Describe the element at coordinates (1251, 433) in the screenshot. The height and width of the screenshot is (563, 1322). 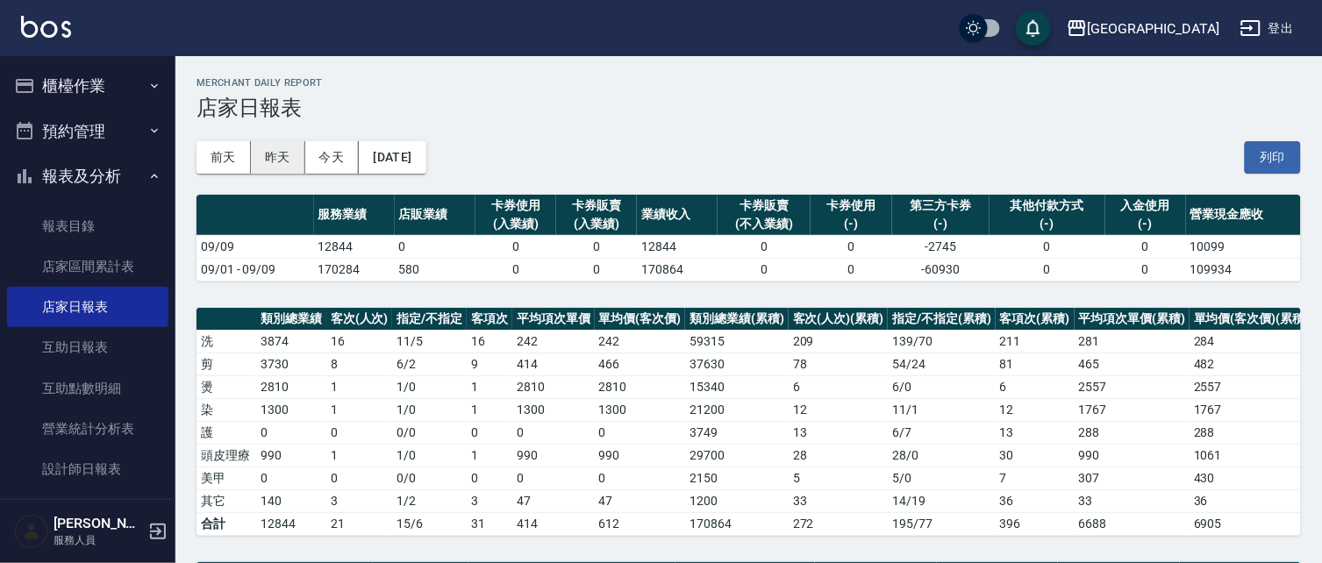
I see `td: 288` at that location.